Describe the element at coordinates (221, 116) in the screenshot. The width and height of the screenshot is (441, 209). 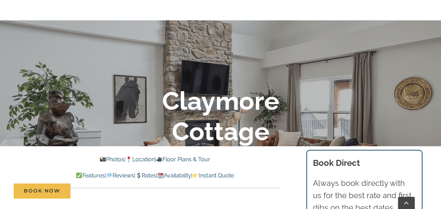
I see `b: Claymore Cottage` at that location.